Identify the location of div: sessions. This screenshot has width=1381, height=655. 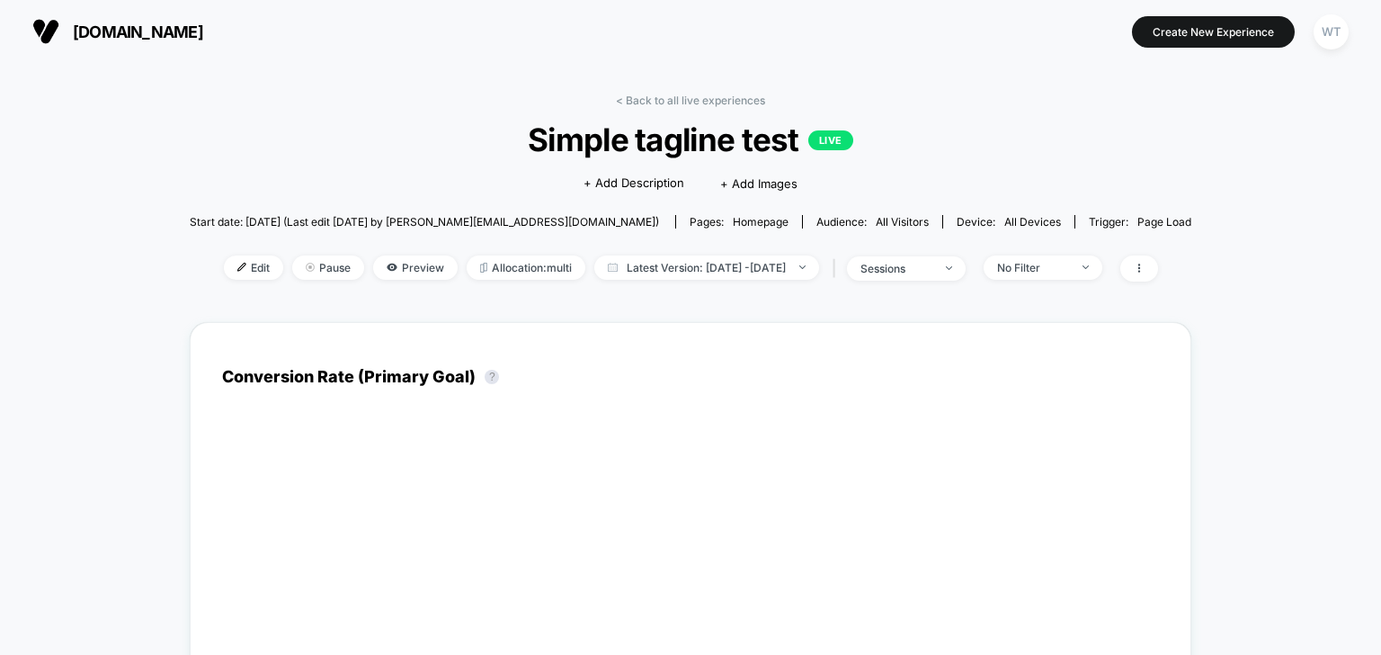
(896, 268).